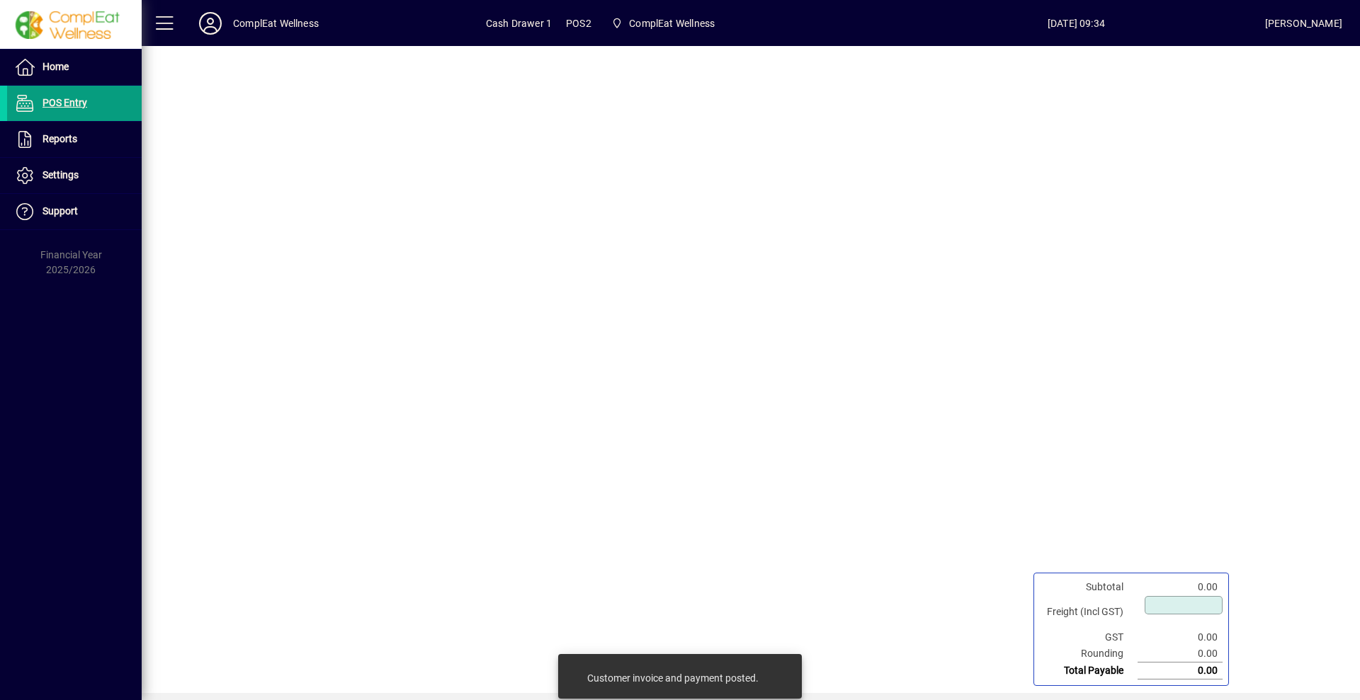 This screenshot has height=700, width=1360. I want to click on td: Total Payable, so click(1088, 671).